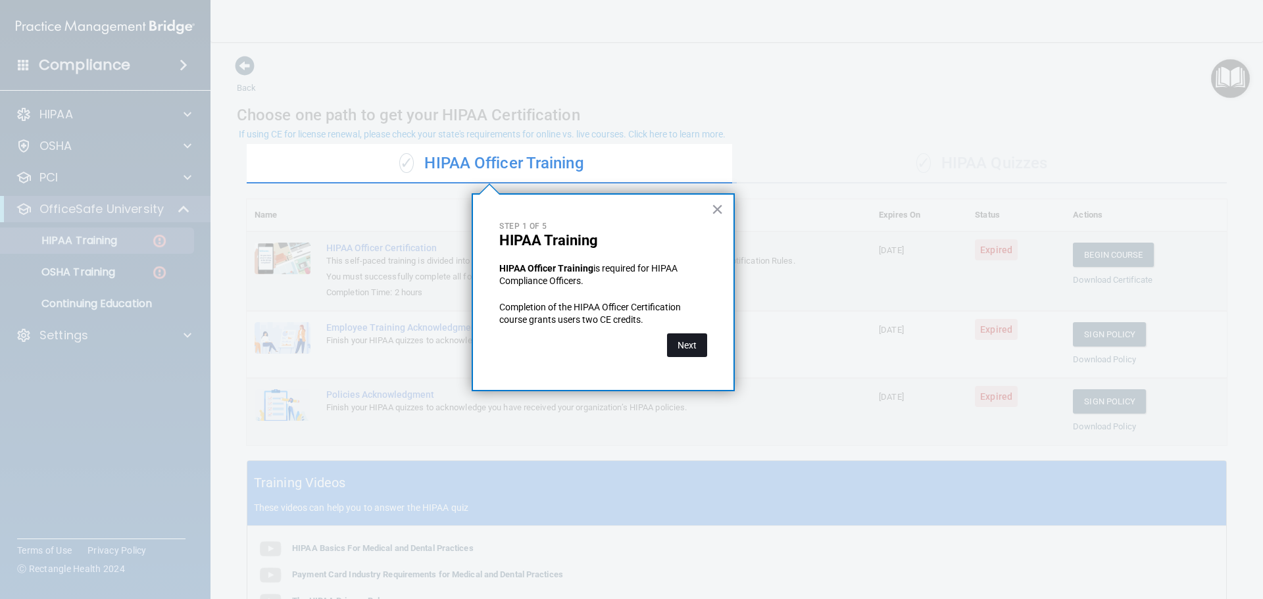  What do you see at coordinates (491, 164) in the screenshot?
I see `div: HIPAA Officer Training` at bounding box center [491, 164].